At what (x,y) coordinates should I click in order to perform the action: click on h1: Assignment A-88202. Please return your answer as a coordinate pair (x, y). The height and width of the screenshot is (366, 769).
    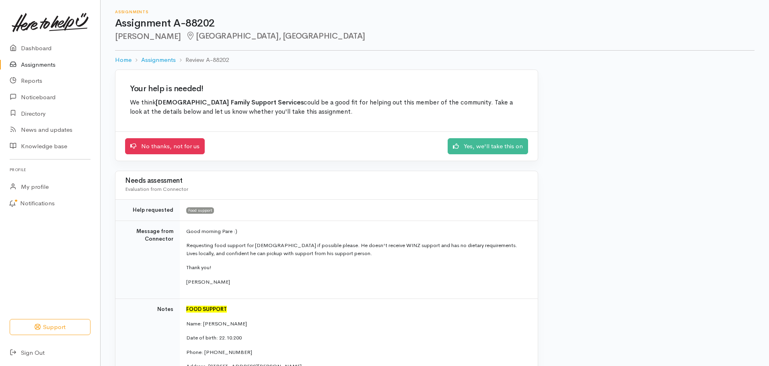
    Looking at the image, I should click on (435, 23).